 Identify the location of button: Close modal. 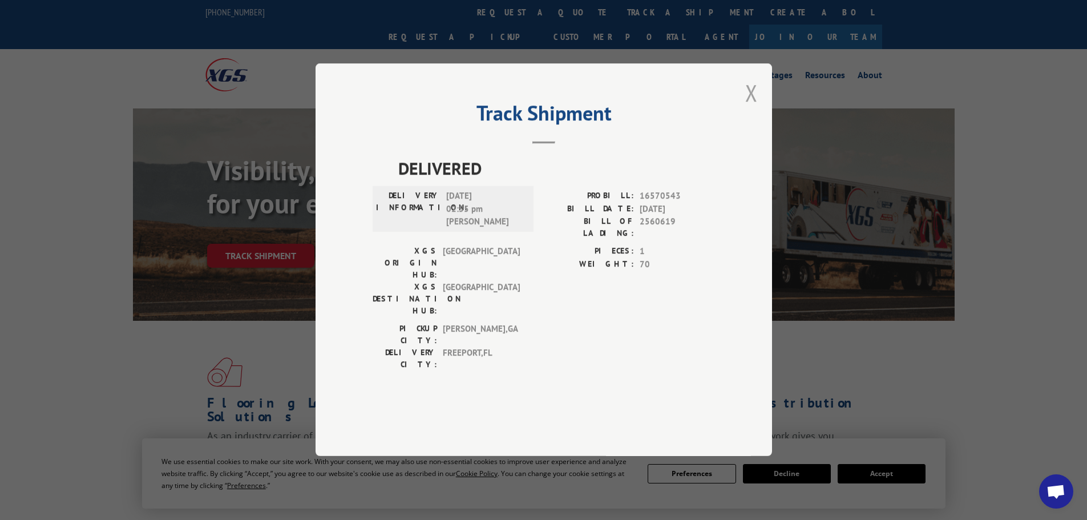
(752, 92).